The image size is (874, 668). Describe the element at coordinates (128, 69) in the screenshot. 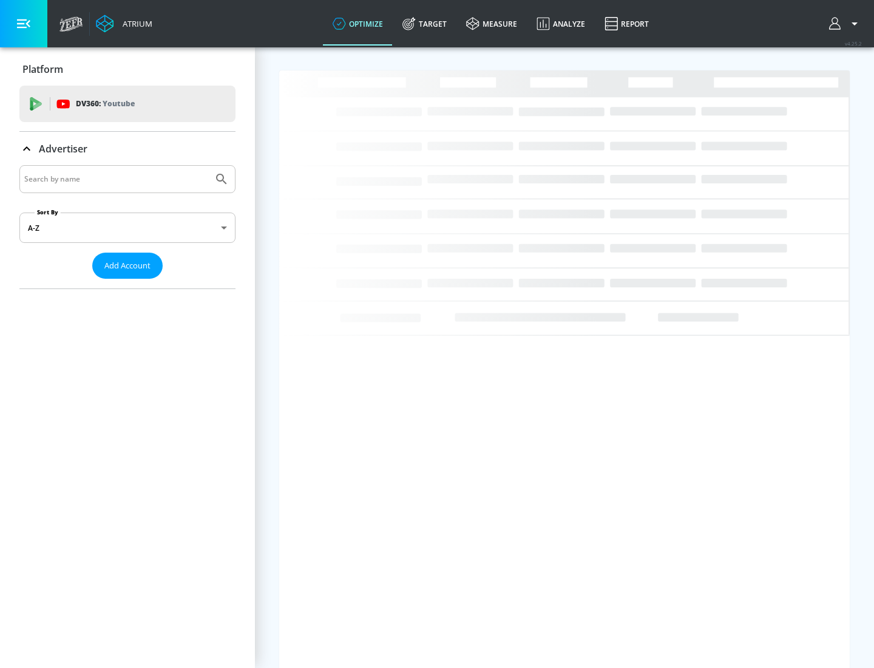

I see `div: Platform` at that location.